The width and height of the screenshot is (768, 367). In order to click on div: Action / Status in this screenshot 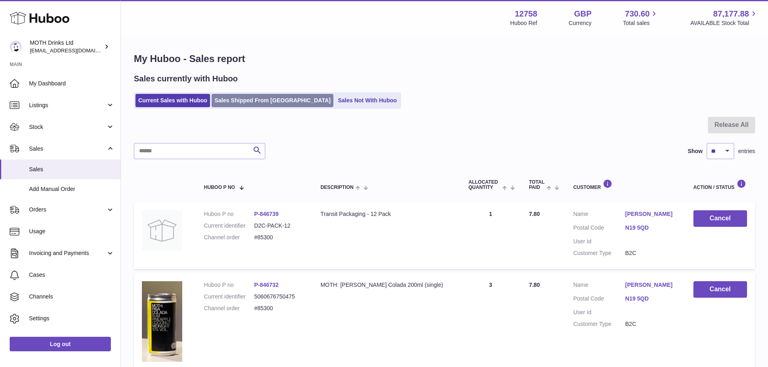, I will do `click(720, 185)`.